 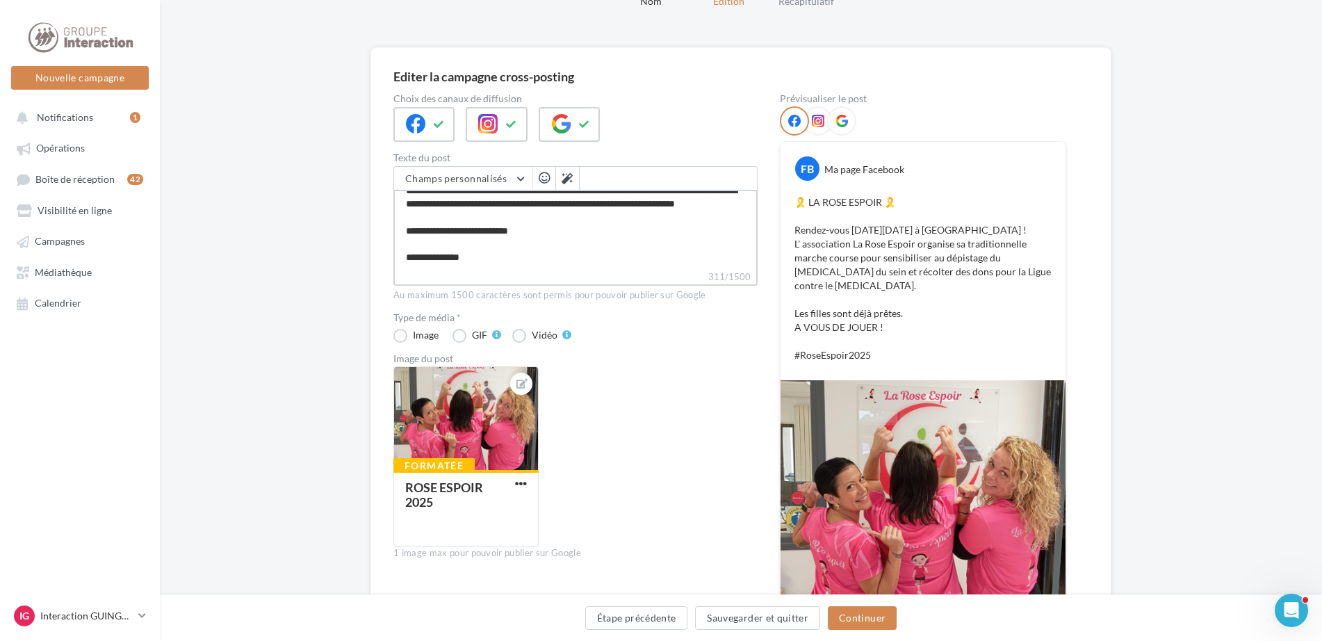 I want to click on a: Médiathèque, so click(x=80, y=272).